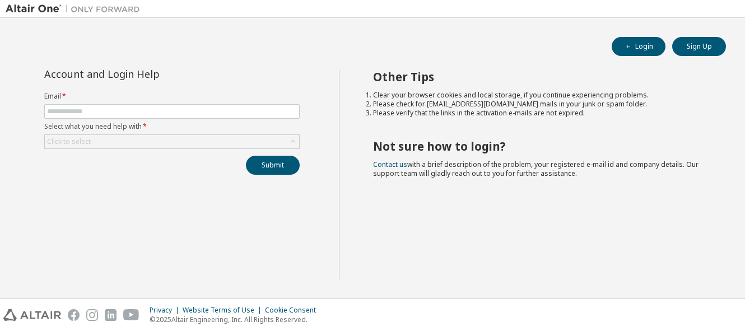 This screenshot has height=331, width=745. What do you see at coordinates (390, 164) in the screenshot?
I see `a: Contact us` at bounding box center [390, 164].